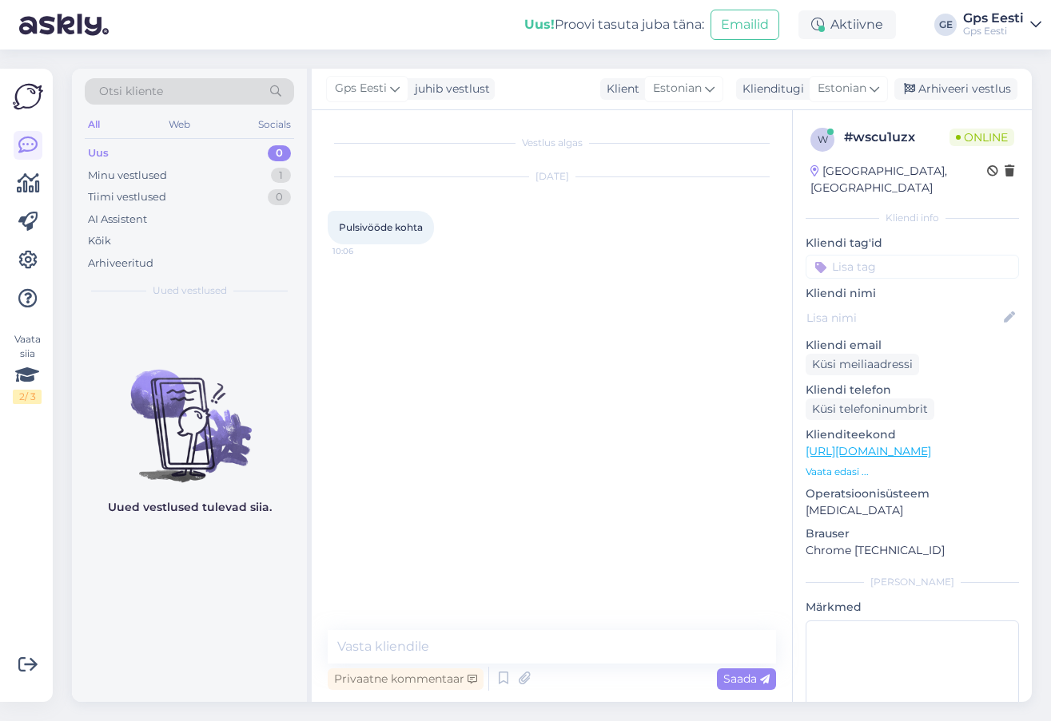 The image size is (1051, 721). Describe the element at coordinates (362, 251) in the screenshot. I see `span: 10:06` at that location.